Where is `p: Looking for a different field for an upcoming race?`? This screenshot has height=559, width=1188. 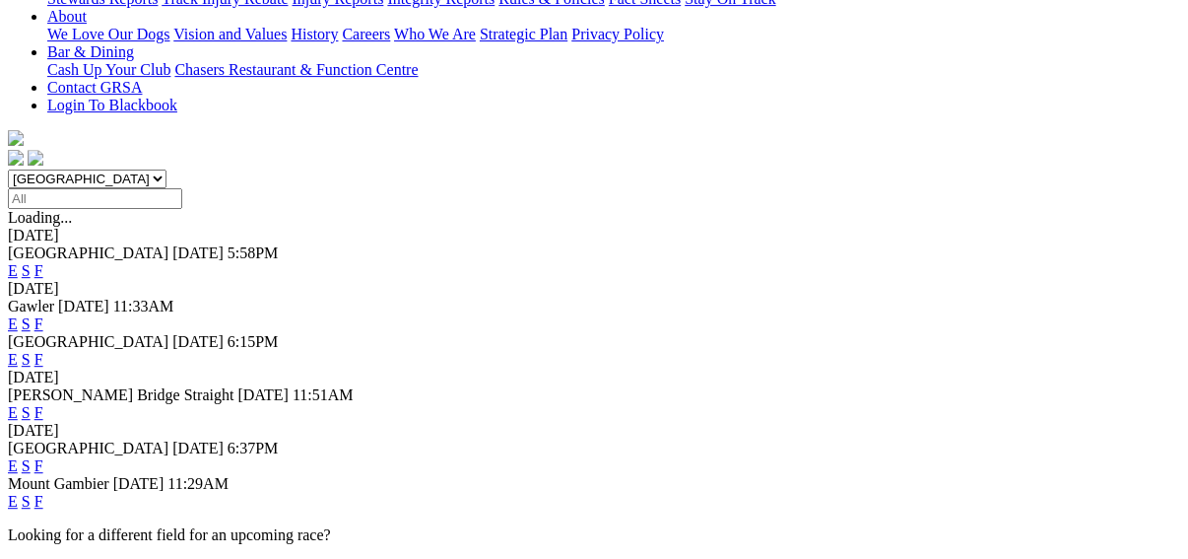
p: Looking for a different field for an upcoming race? is located at coordinates (594, 535).